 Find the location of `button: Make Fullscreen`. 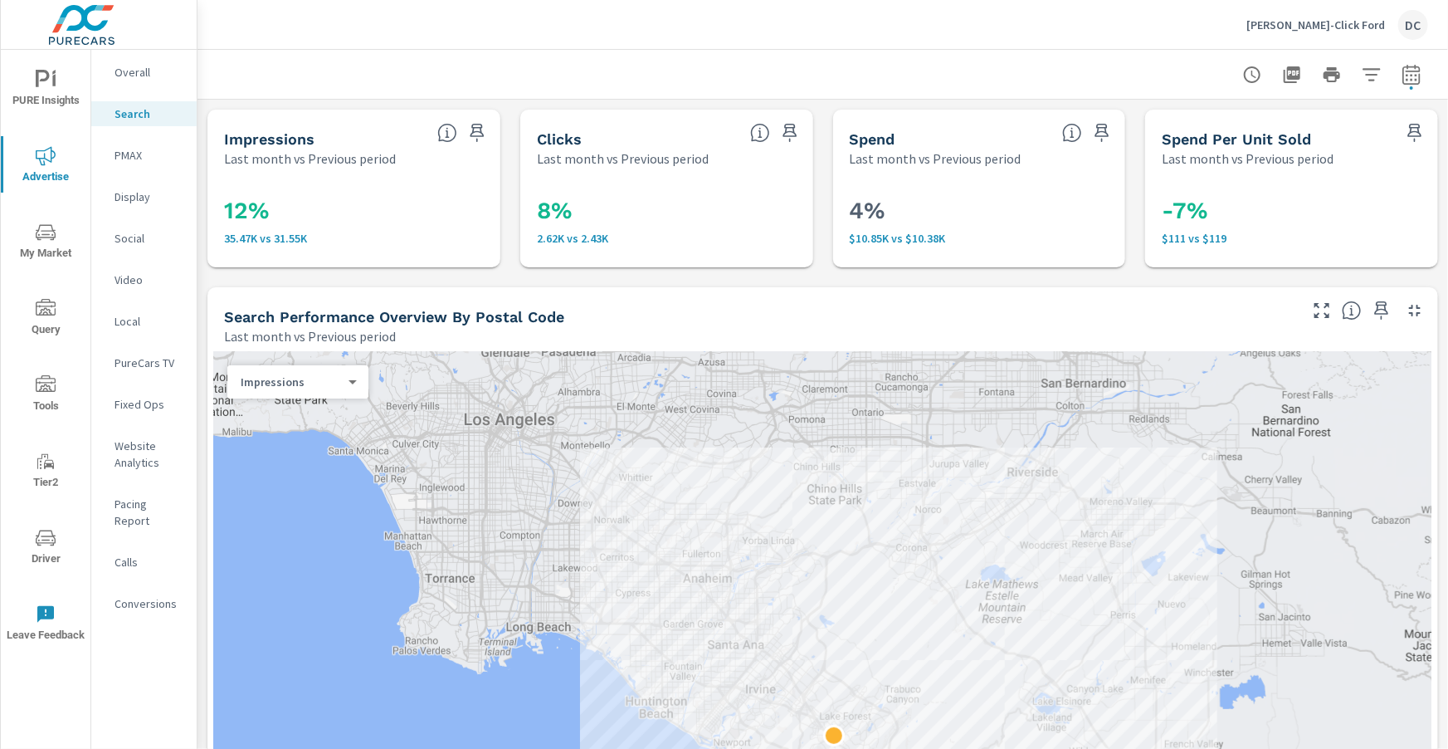

button: Make Fullscreen is located at coordinates (1322, 310).